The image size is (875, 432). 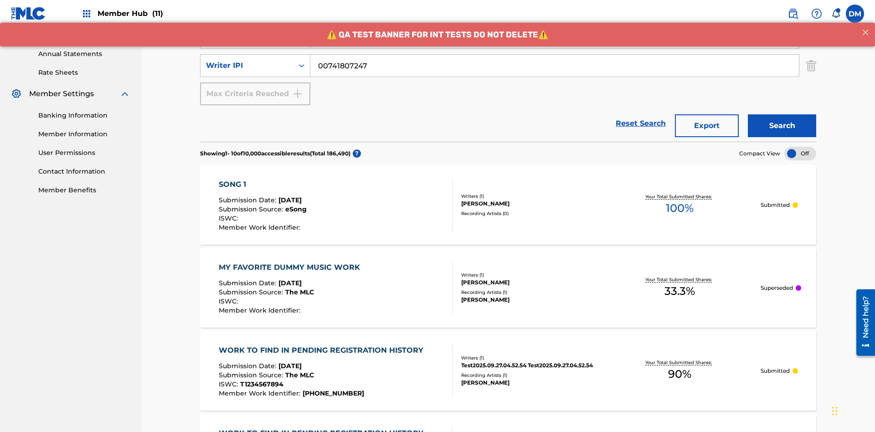 I want to click on p: Superseded, so click(x=777, y=288).